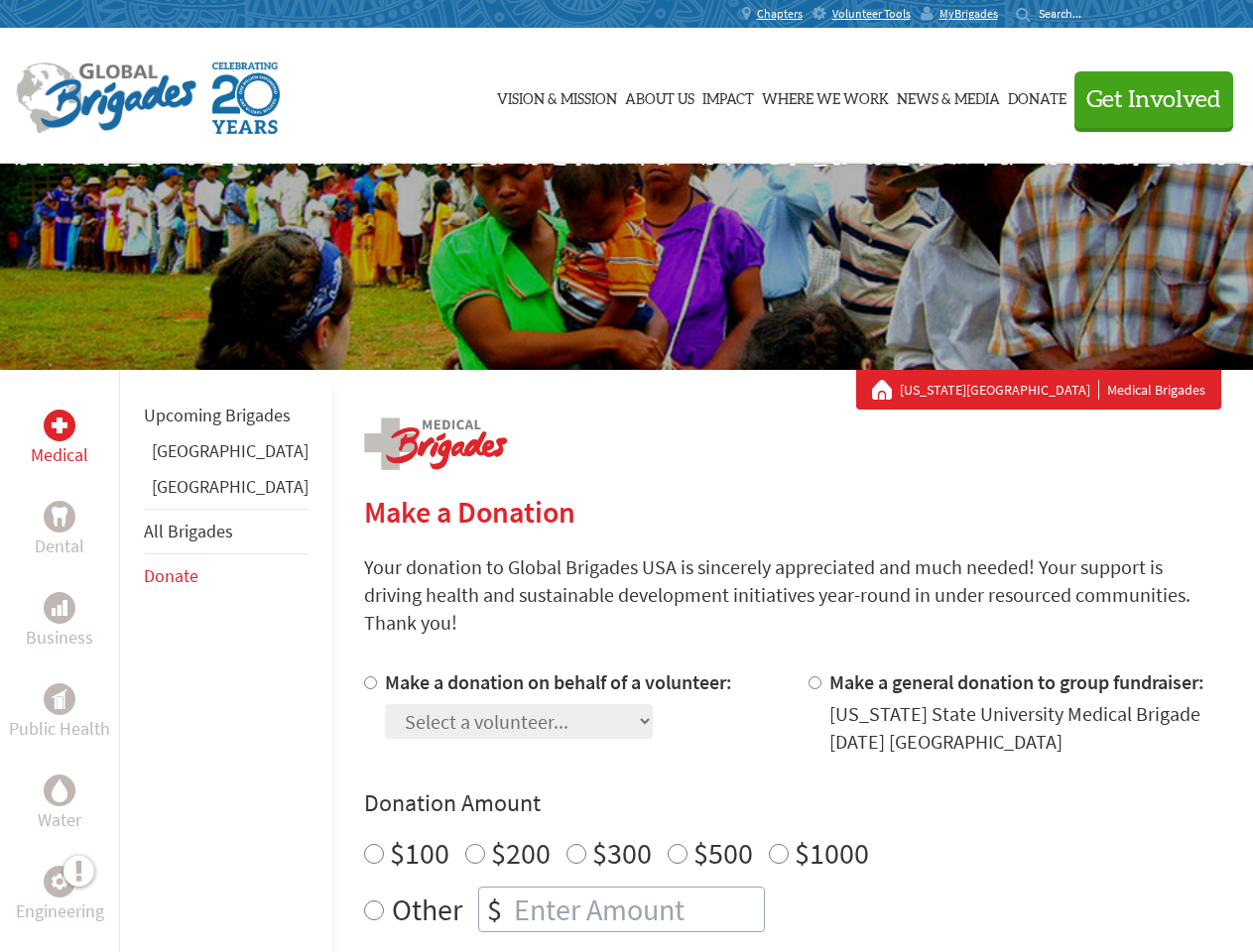 The width and height of the screenshot is (1253, 952). What do you see at coordinates (60, 790) in the screenshot?
I see `img: Water` at bounding box center [60, 790].